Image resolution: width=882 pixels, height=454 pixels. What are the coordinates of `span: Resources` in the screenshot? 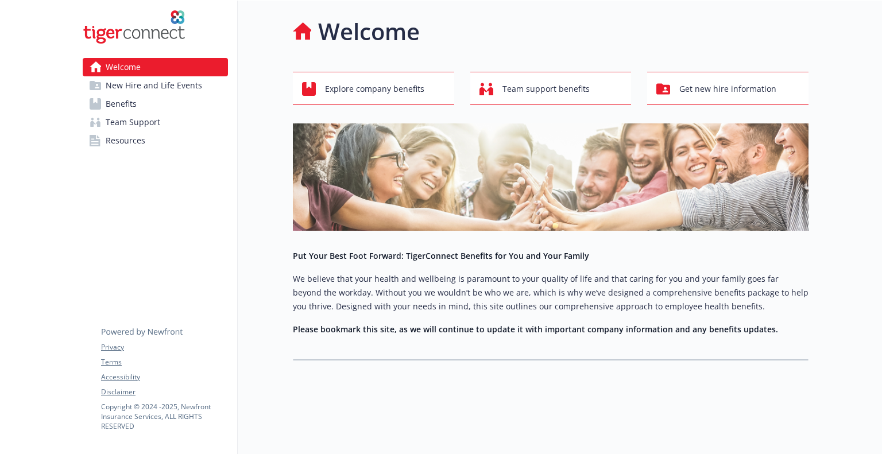 It's located at (125, 141).